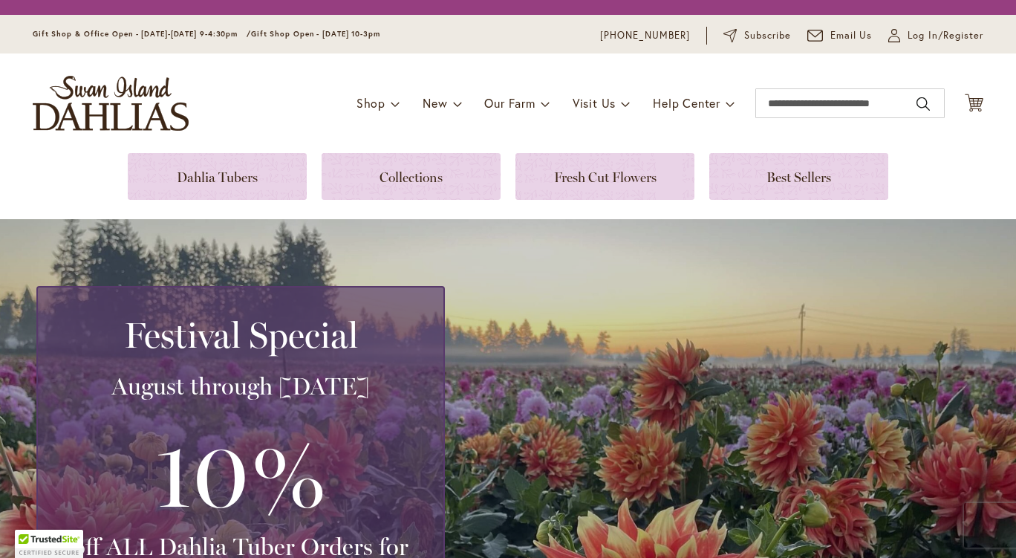 The height and width of the screenshot is (558, 1016). Describe the element at coordinates (757, 36) in the screenshot. I see `a: Subscribe` at that location.